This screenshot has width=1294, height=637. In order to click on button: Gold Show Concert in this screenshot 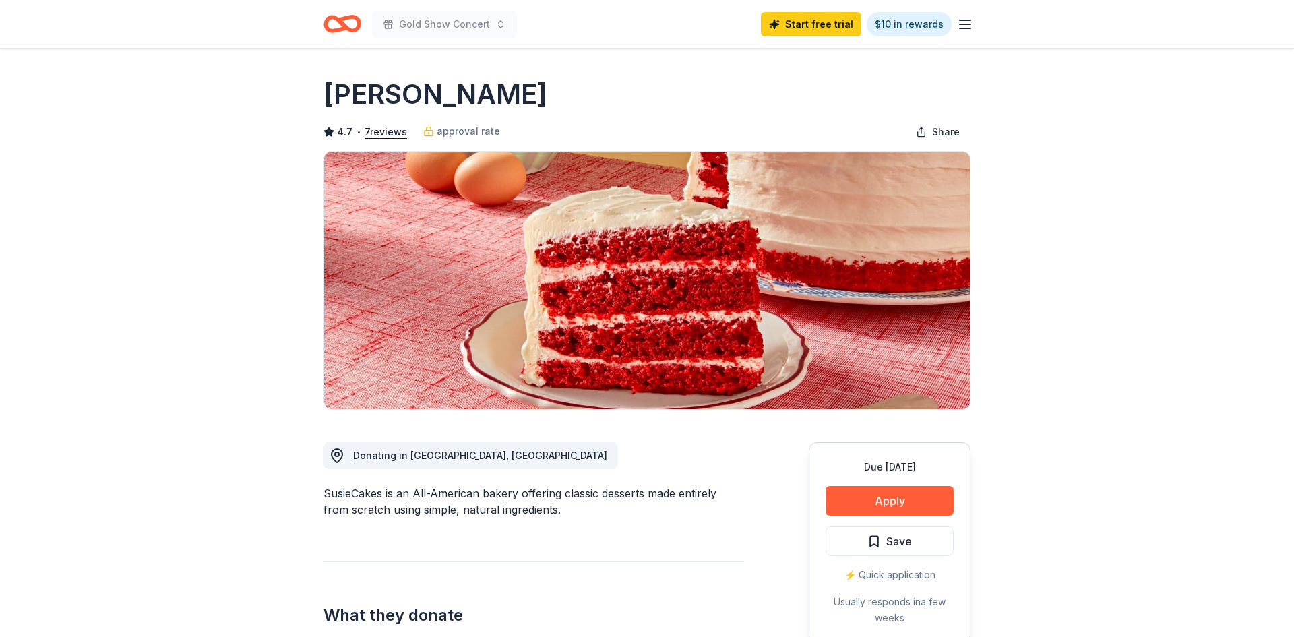, I will do `click(444, 24)`.